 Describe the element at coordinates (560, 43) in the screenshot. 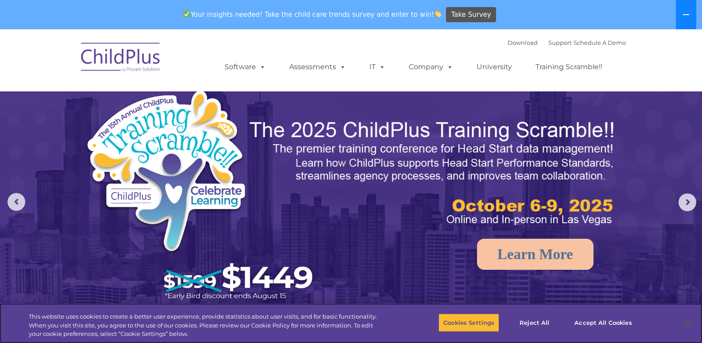

I see `a: Support` at that location.